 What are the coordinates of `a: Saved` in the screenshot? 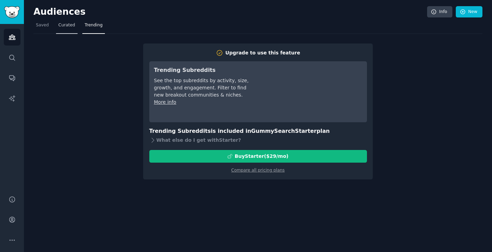 It's located at (42, 27).